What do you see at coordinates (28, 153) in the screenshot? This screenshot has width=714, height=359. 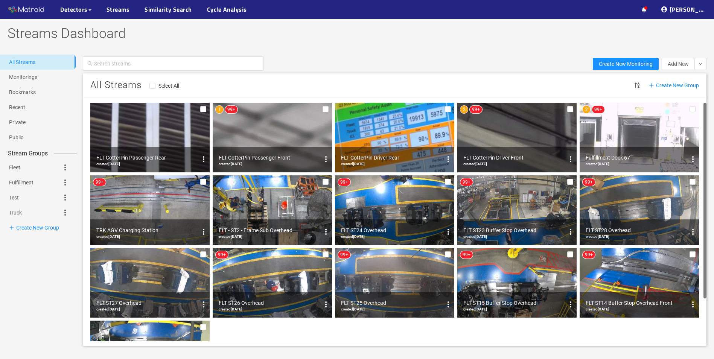 I see `span: Stream Groups` at bounding box center [28, 153].